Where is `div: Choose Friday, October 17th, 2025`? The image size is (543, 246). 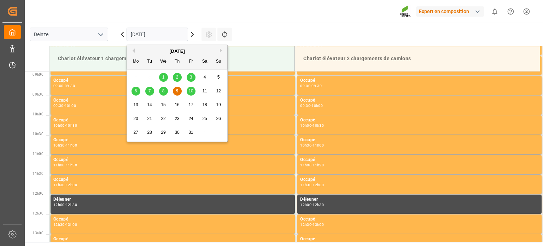
div: Choose Friday, October 17th, 2025 is located at coordinates (191, 105).